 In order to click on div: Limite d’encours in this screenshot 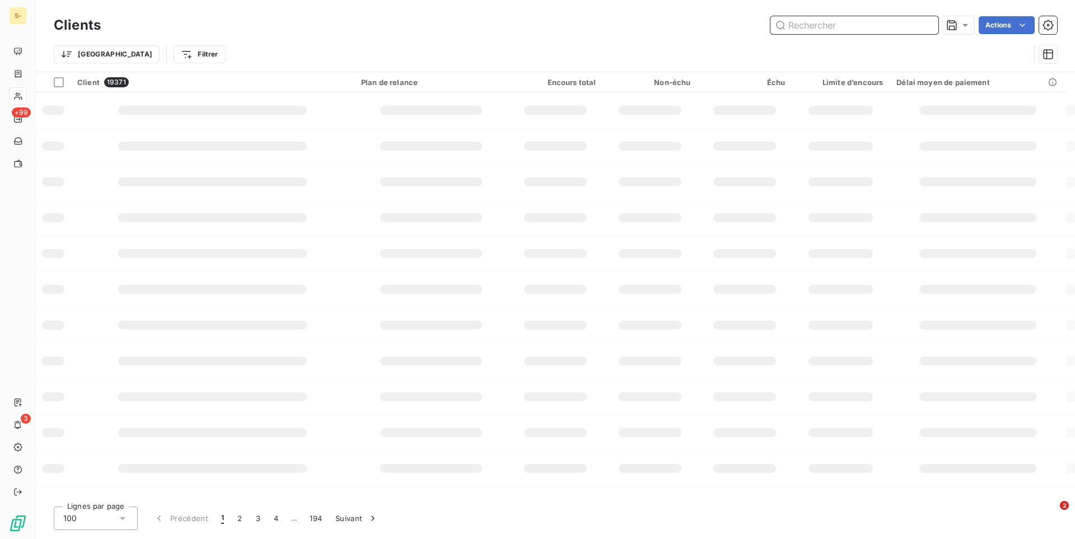, I will do `click(841, 82)`.